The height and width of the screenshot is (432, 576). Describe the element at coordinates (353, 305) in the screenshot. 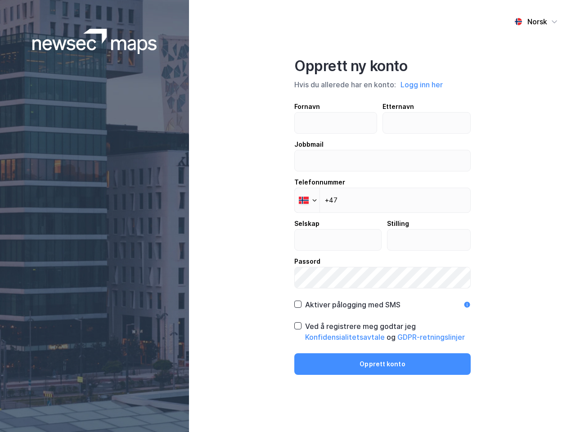

I see `div: Aktiver pålogging med SMS` at that location.